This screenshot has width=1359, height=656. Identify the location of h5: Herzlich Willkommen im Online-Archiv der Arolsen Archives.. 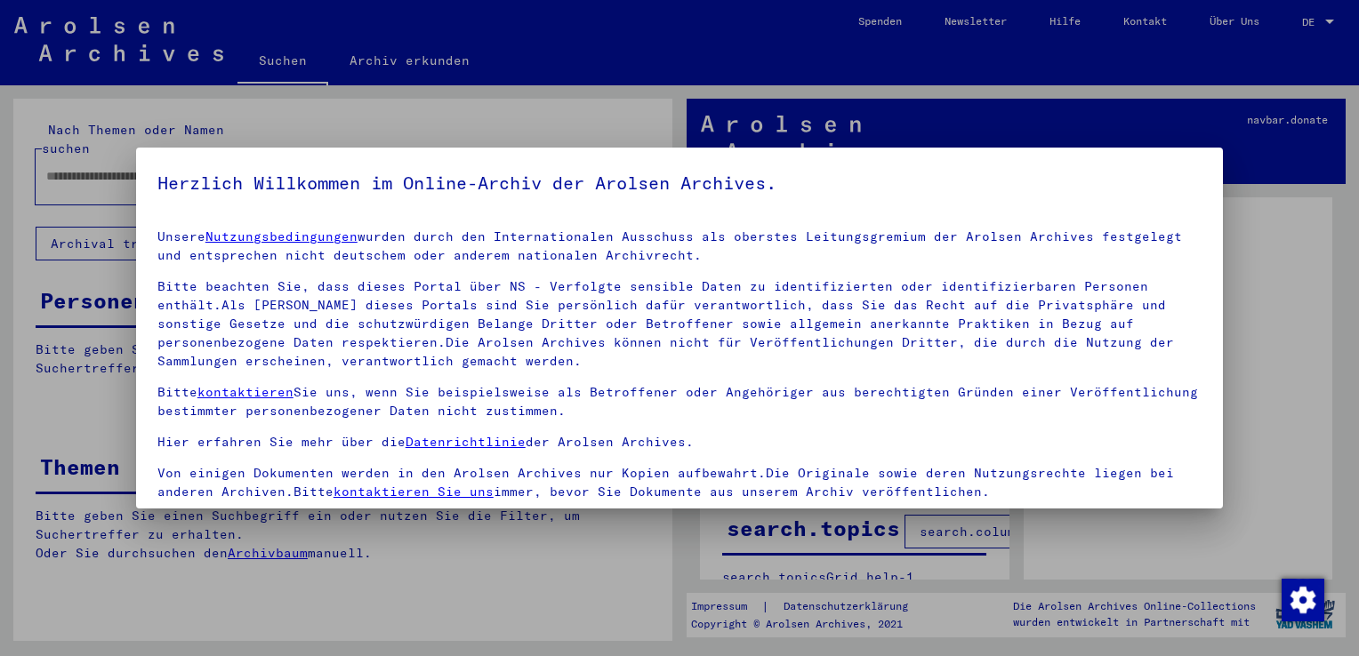
(680, 183).